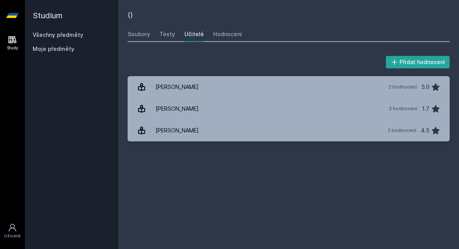  Describe the element at coordinates (12, 43) in the screenshot. I see `a: Study` at that location.